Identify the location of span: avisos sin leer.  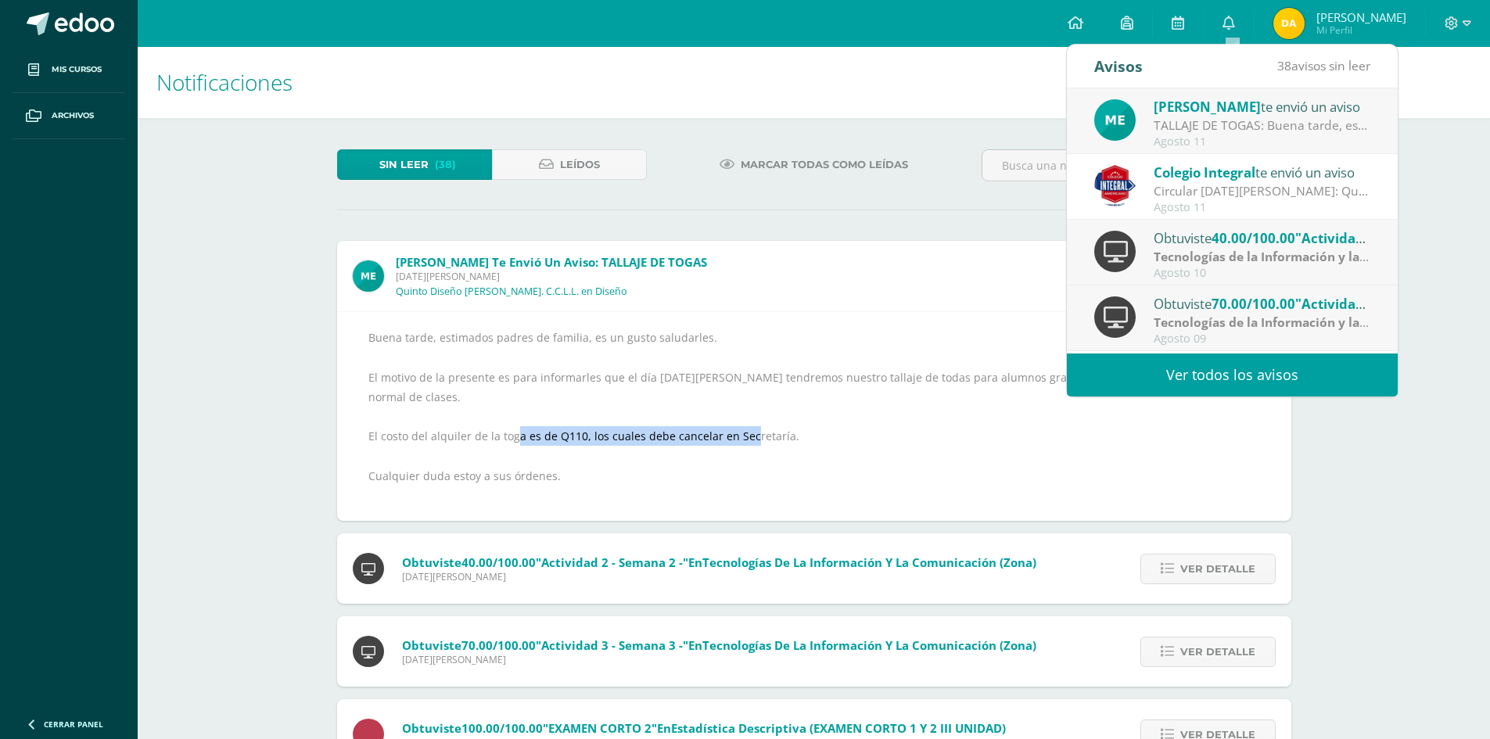
(1324, 66).